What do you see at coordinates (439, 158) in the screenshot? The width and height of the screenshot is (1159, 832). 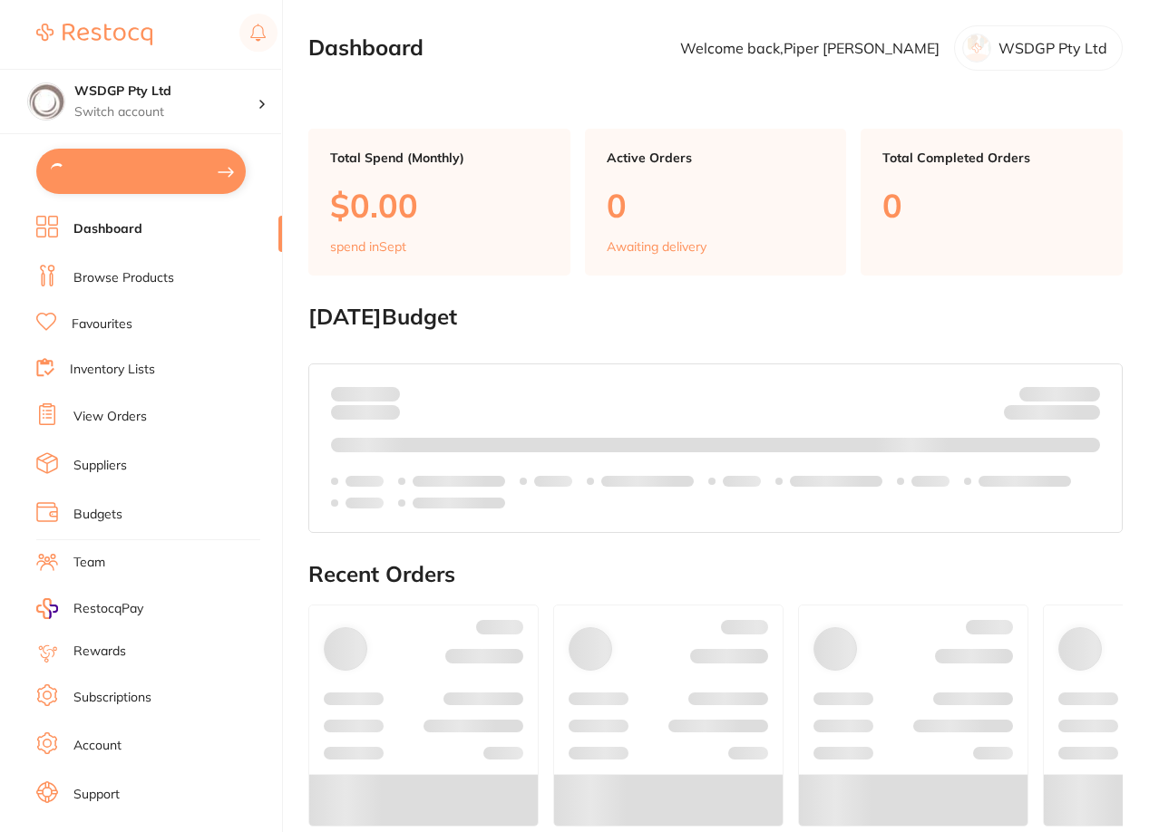 I see `p: Total Spend (Monthly)` at bounding box center [439, 158].